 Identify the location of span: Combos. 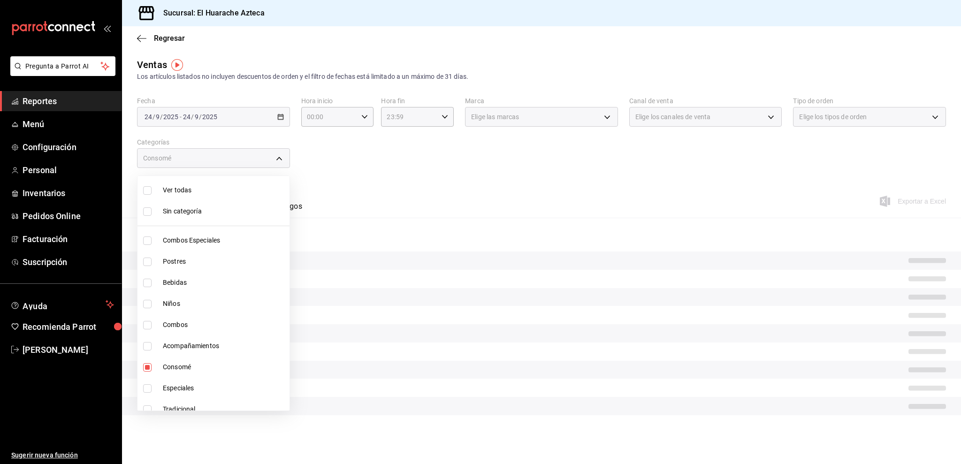
(224, 325).